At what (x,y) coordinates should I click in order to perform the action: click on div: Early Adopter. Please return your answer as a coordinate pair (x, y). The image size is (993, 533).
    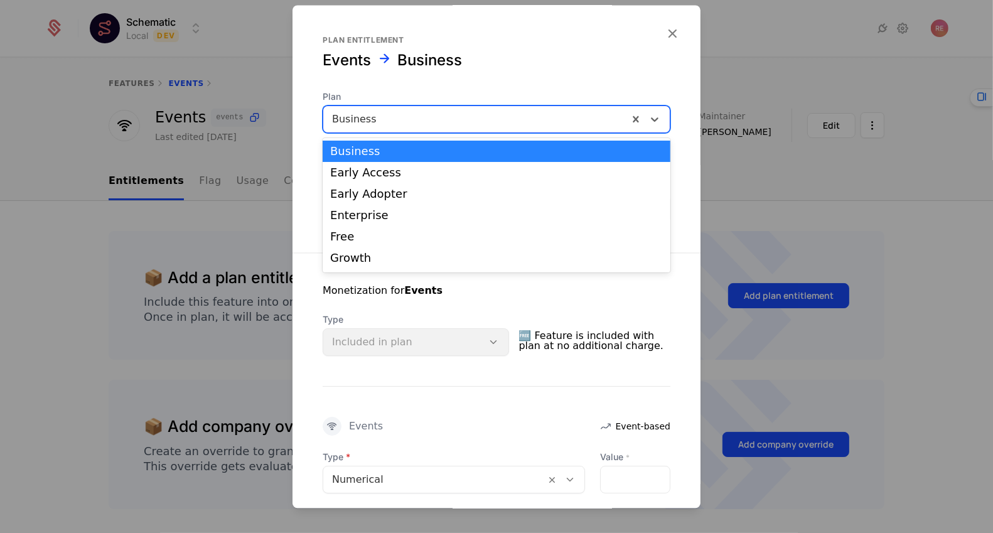
    Looking at the image, I should click on (497, 194).